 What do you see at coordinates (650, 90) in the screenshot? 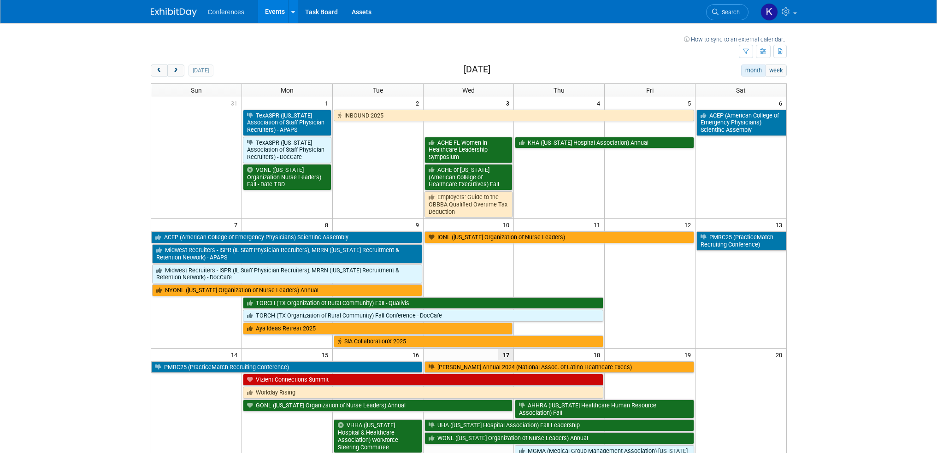
I see `span: Fri` at bounding box center [650, 90].